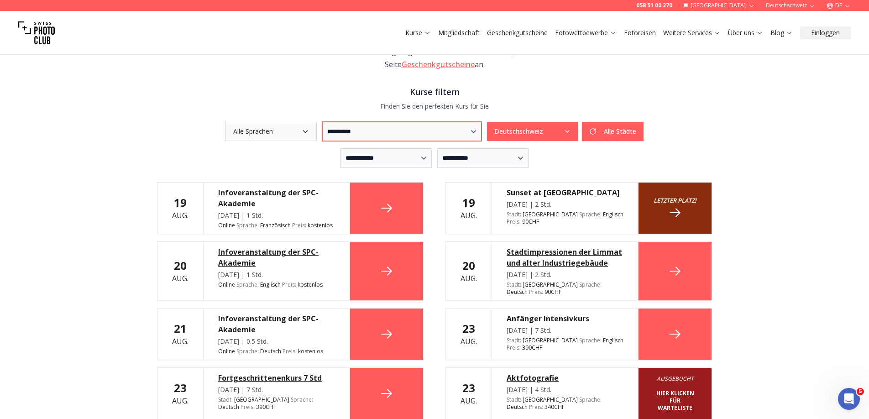 The width and height of the screenshot is (869, 419). Describe the element at coordinates (745, 33) in the screenshot. I see `a: Über uns` at that location.